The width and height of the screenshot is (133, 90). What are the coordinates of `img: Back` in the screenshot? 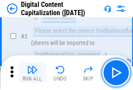 It's located at (12, 9).